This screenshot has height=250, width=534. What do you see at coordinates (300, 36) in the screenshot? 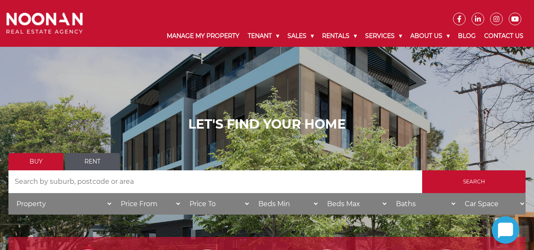
I see `a: Sales` at bounding box center [300, 36].